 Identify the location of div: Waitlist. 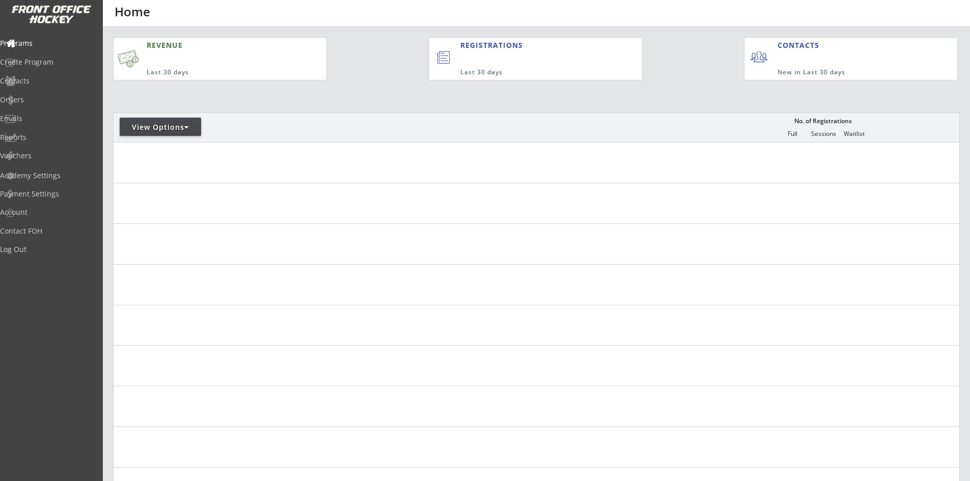
(854, 134).